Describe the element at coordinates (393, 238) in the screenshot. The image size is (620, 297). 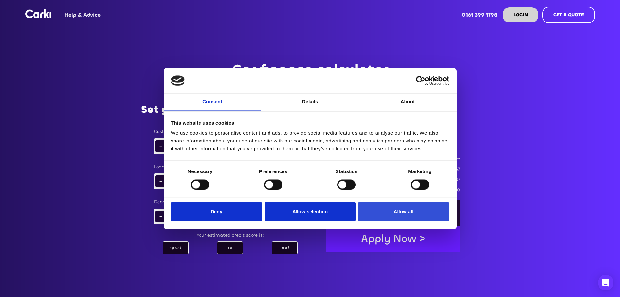
I see `div: Apply Now >` at that location.